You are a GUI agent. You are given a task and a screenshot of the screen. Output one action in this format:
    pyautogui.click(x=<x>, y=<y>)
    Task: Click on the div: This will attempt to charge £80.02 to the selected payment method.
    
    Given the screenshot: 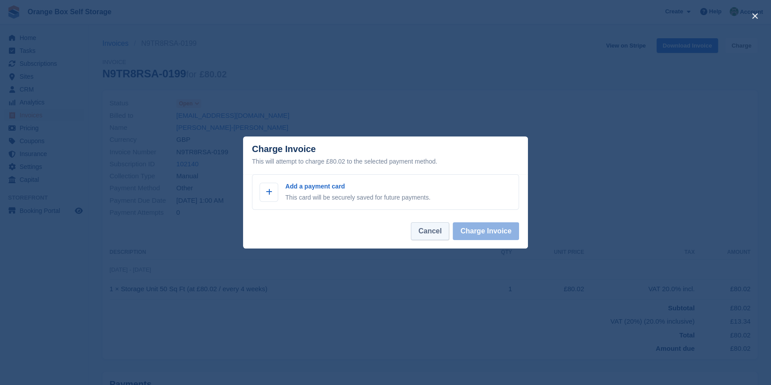 What is the action you would take?
    pyautogui.click(x=385, y=162)
    